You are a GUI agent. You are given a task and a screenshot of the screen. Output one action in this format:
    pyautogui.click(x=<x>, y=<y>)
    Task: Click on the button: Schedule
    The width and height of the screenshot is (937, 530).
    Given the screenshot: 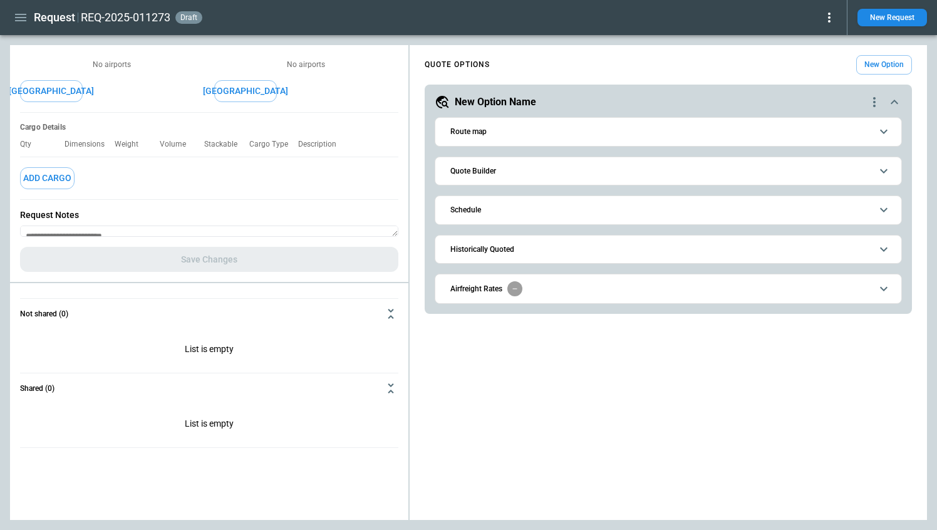 What is the action you would take?
    pyautogui.click(x=668, y=210)
    